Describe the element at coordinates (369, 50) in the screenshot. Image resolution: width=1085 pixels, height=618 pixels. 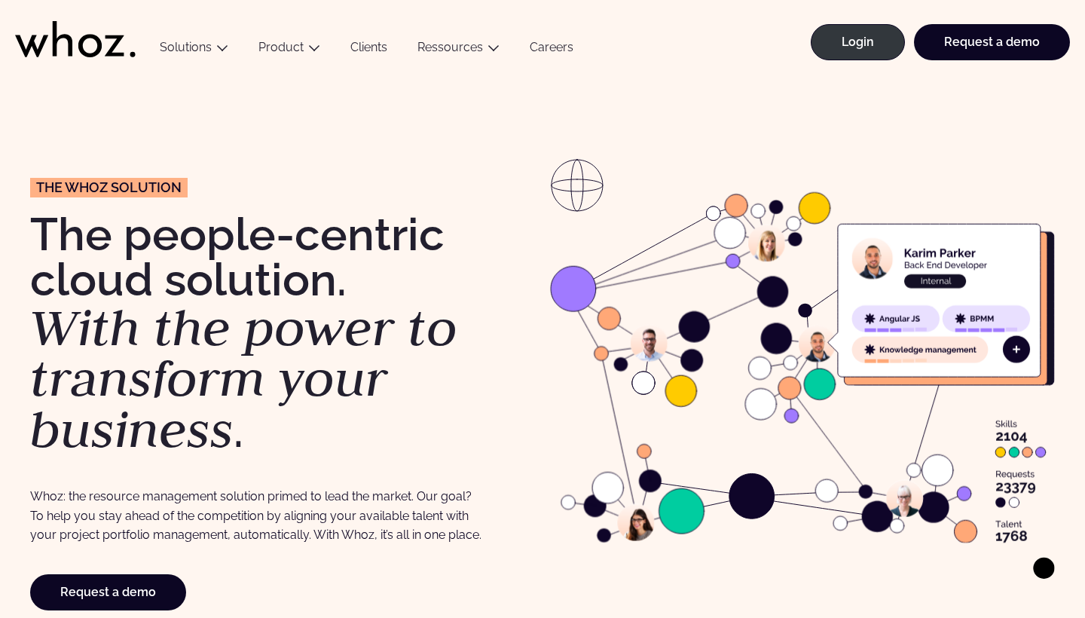
I see `a: Clients` at that location.